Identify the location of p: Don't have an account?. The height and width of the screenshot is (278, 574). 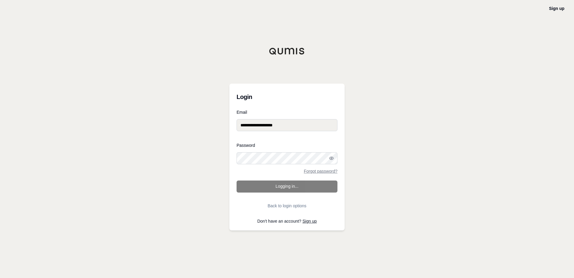
(287, 221).